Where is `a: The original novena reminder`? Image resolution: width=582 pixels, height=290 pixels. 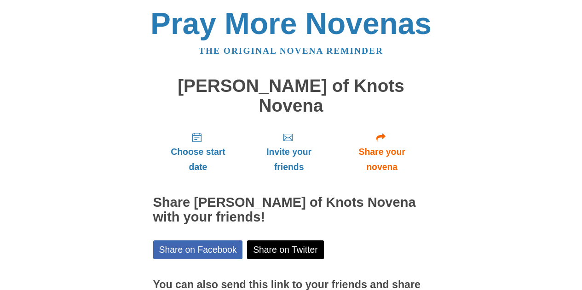
a: The original novena reminder is located at coordinates (291, 51).